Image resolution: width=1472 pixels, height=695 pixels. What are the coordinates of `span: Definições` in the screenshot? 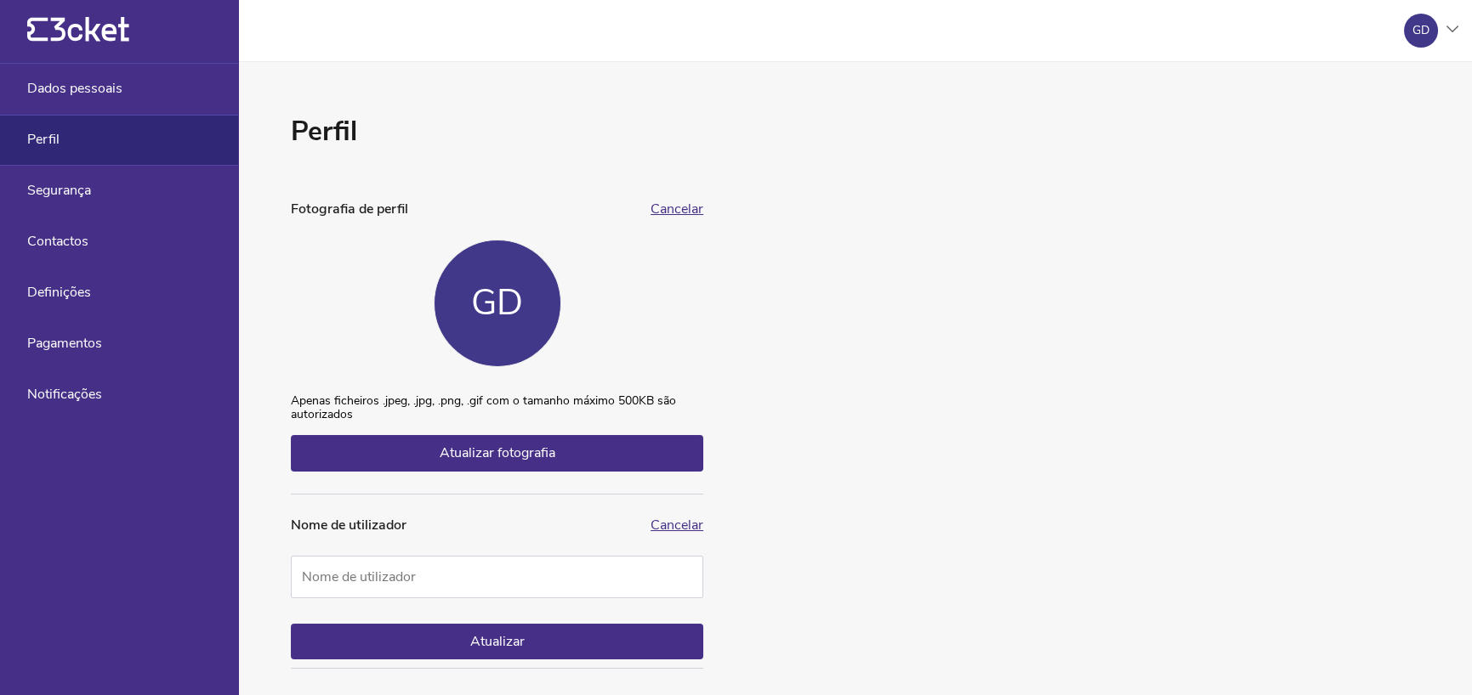 It's located at (59, 292).